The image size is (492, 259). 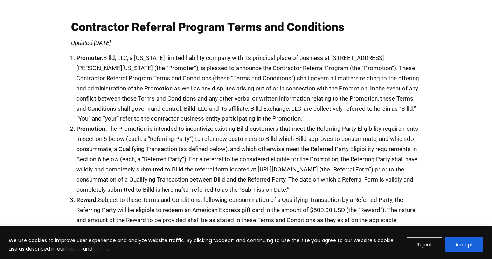 What do you see at coordinates (92, 129) in the screenshot?
I see `strong: Promotion.` at bounding box center [92, 129].